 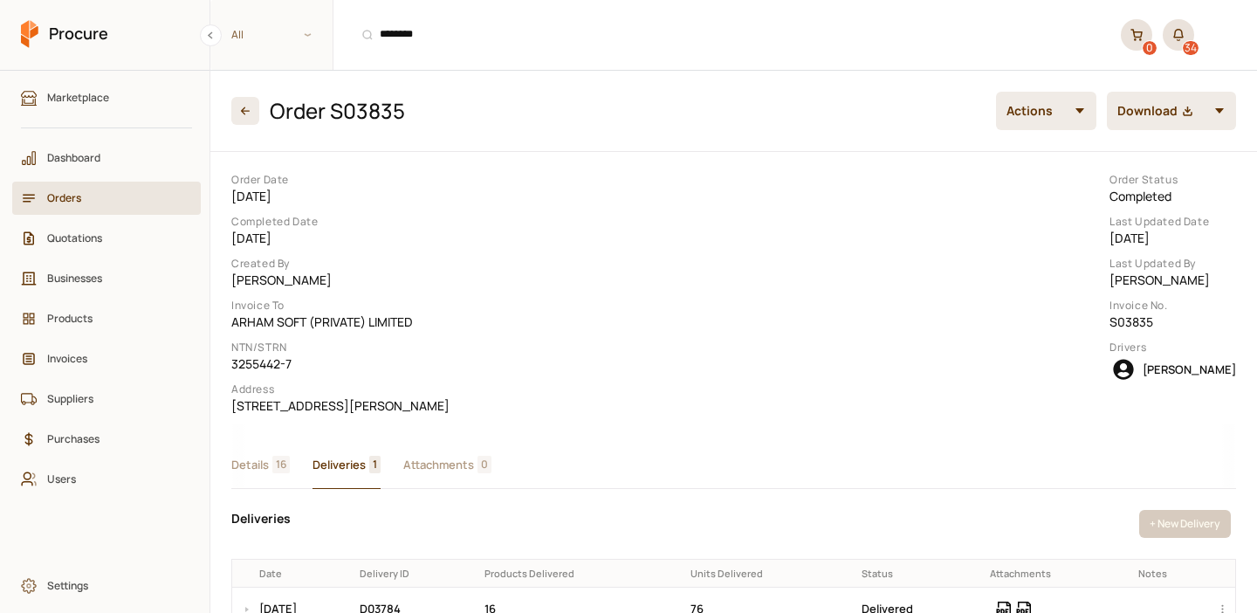 I want to click on span: Attachments, so click(x=438, y=464).